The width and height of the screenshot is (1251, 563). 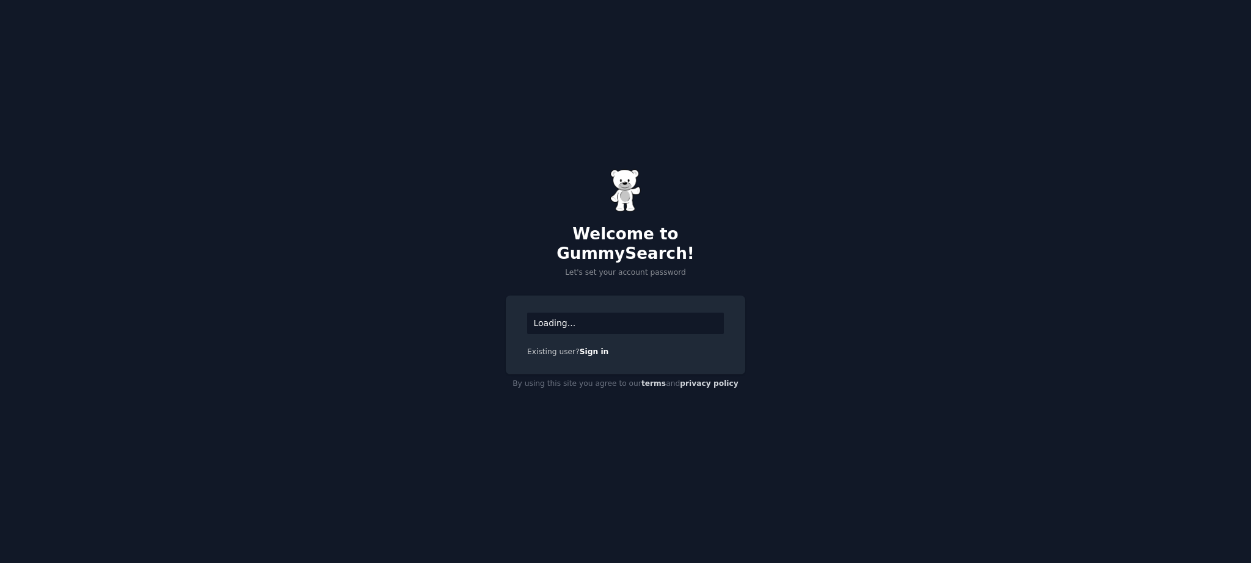 I want to click on h2: Welcome to GummySearch!, so click(x=626, y=244).